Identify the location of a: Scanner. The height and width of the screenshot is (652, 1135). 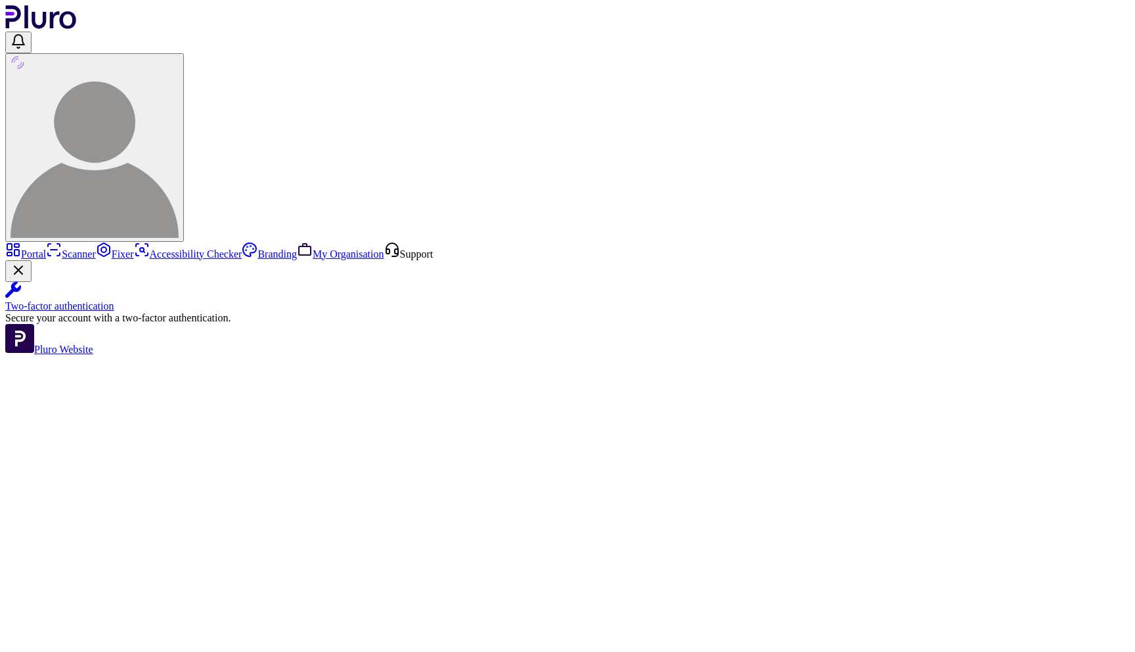
(71, 254).